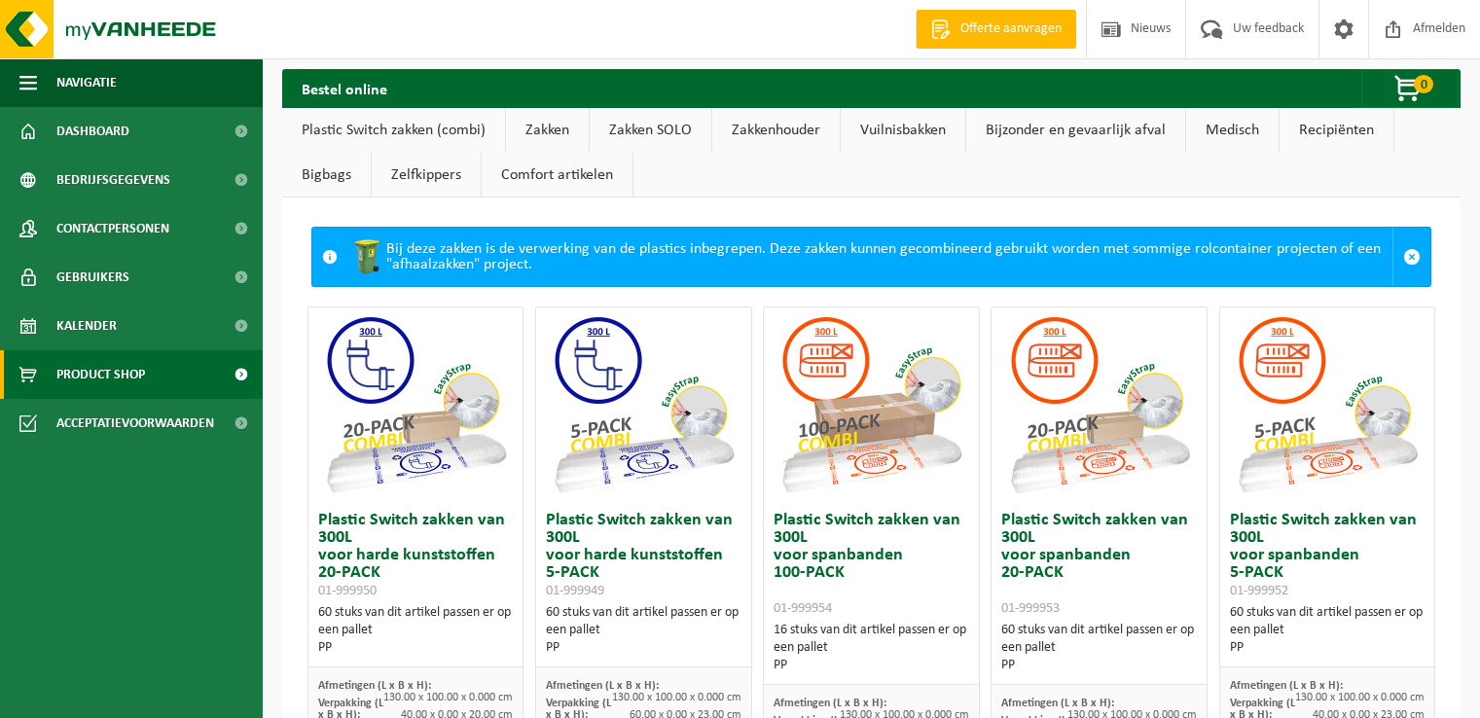  Describe the element at coordinates (871, 405) in the screenshot. I see `img: 01-999954` at that location.